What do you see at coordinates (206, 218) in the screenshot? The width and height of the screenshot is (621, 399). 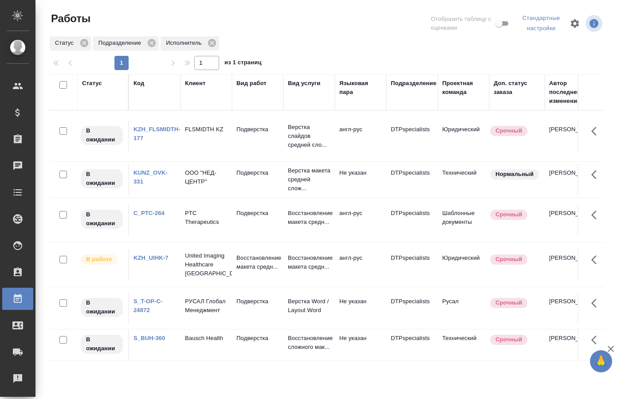 I see `p: PTC Therapeutics` at bounding box center [206, 218].